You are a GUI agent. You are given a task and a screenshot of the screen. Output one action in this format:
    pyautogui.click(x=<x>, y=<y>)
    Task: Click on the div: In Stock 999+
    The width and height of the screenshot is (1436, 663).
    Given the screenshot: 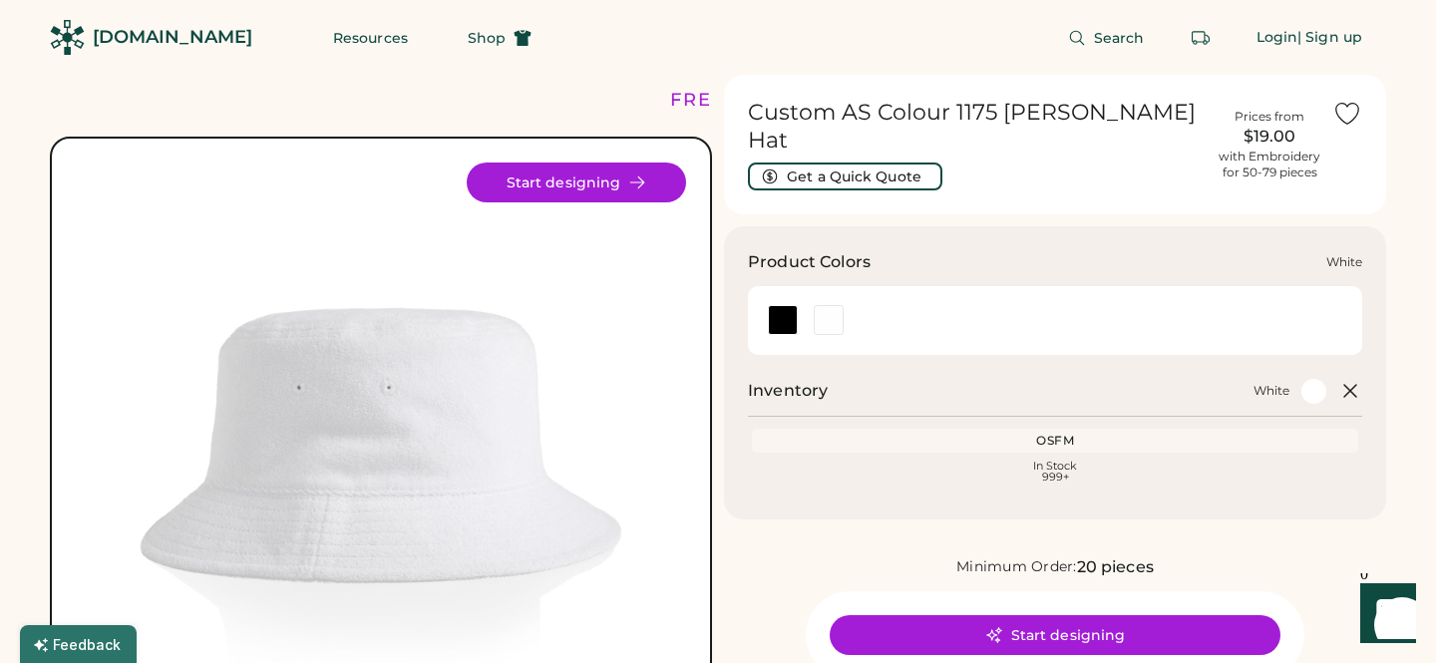 What is the action you would take?
    pyautogui.click(x=1055, y=472)
    